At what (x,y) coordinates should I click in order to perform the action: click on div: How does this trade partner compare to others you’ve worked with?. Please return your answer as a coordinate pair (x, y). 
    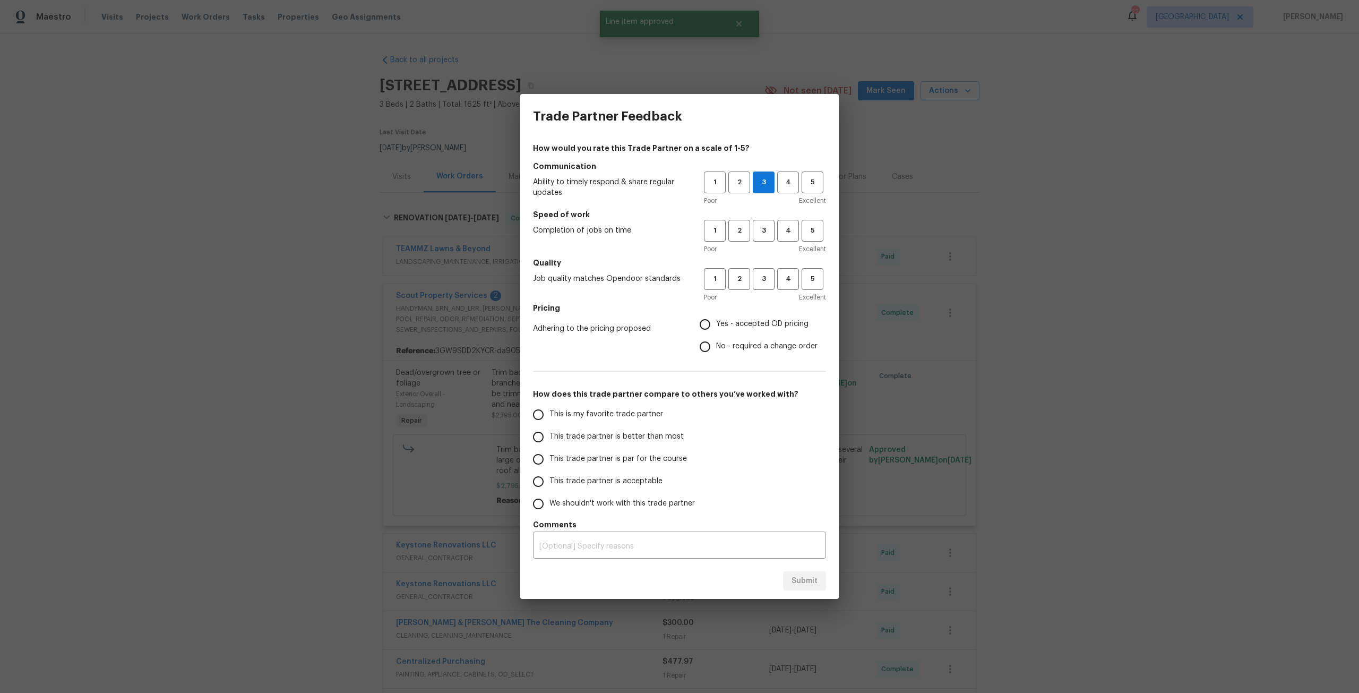
    Looking at the image, I should click on (680, 459).